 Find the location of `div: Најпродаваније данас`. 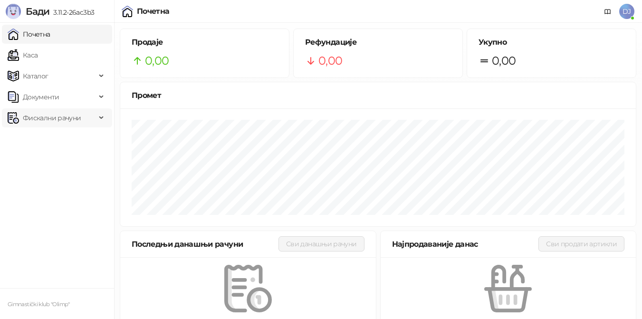

div: Најпродаваније данас is located at coordinates (465, 244).